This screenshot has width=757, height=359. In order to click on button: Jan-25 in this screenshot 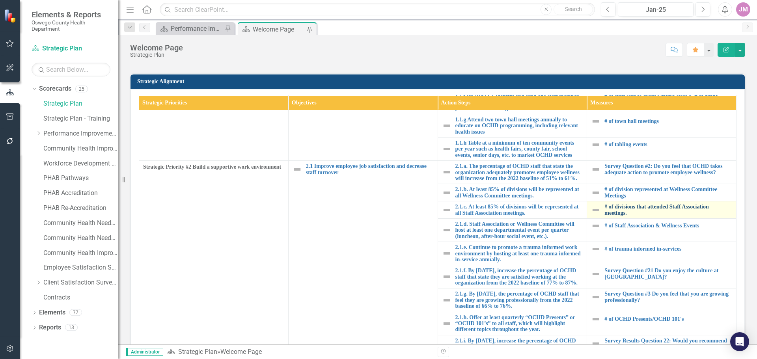, I will do `click(656, 9)`.